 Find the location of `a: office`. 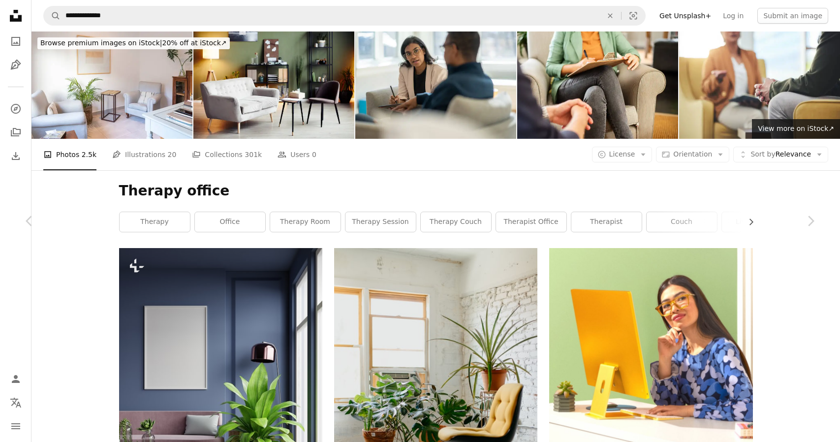

a: office is located at coordinates (230, 222).